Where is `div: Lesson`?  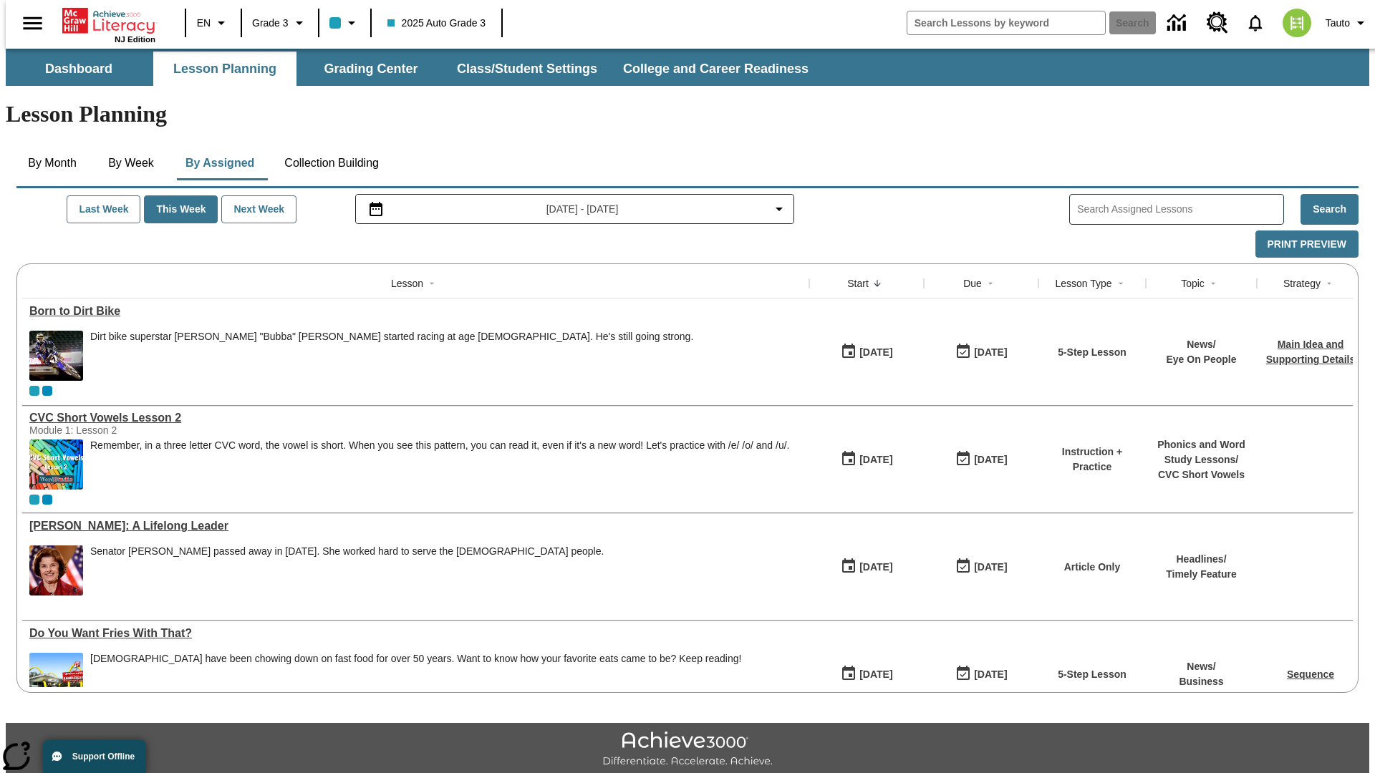 div: Lesson is located at coordinates (407, 284).